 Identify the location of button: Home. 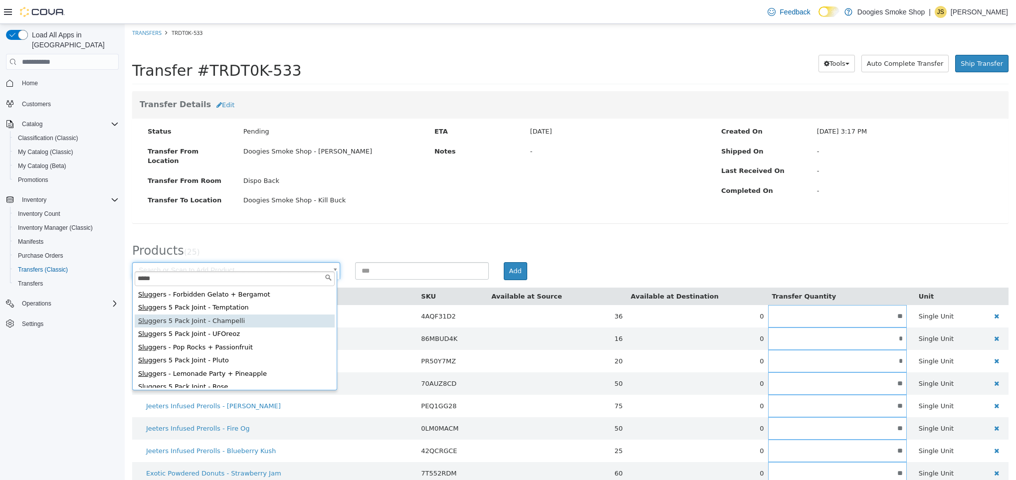
(62, 83).